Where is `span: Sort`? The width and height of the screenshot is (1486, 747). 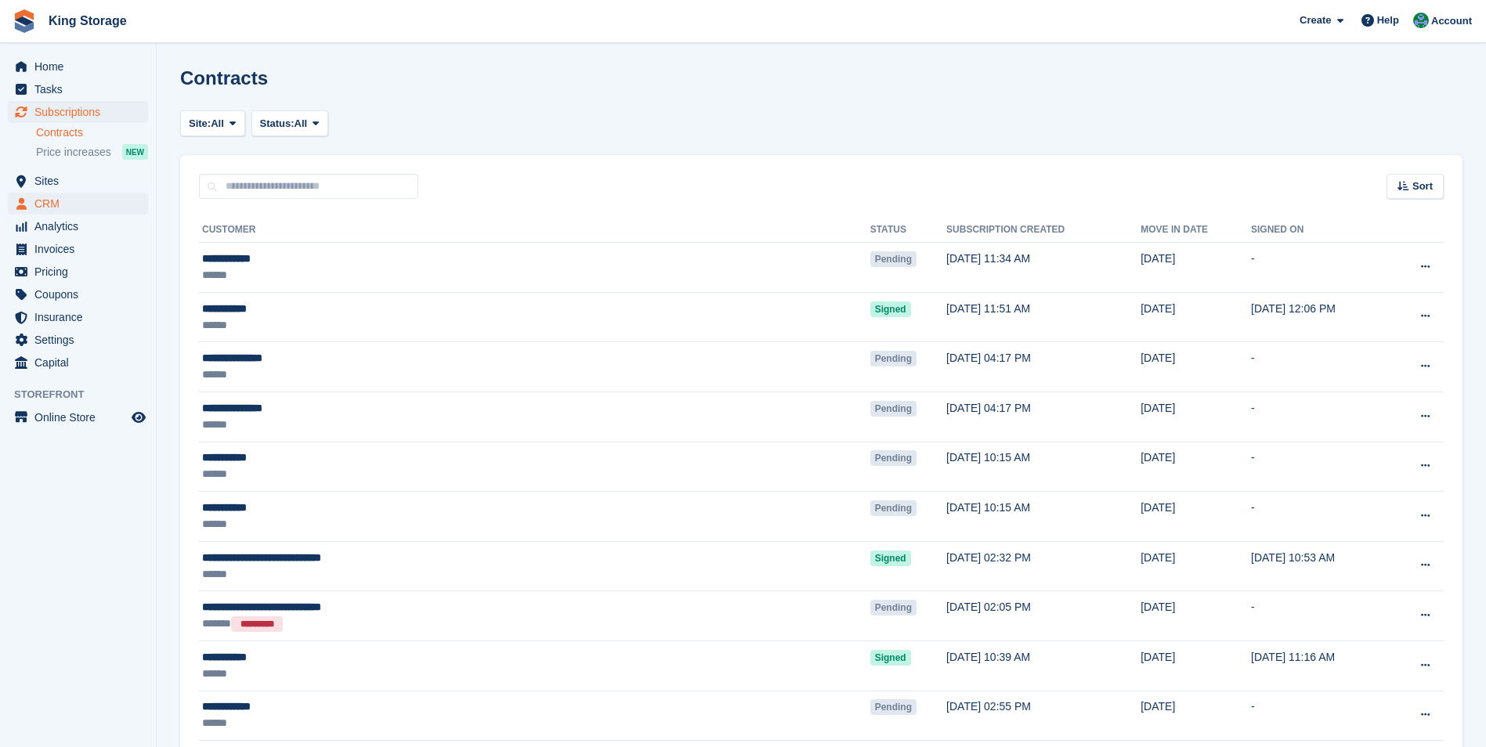
span: Sort is located at coordinates (1422, 186).